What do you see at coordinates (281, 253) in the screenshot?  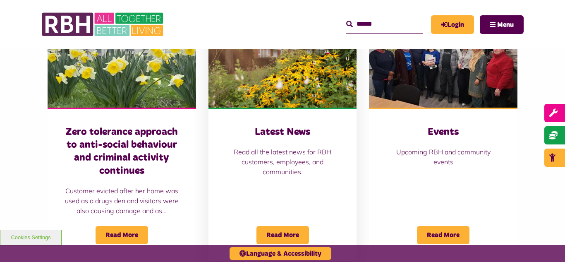 I see `button: Language & Accessibility` at bounding box center [281, 253].